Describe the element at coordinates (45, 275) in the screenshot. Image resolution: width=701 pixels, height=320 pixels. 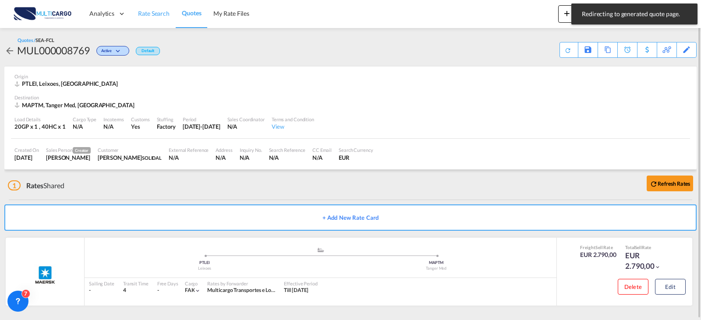
I see `img: Maersk` at that location.